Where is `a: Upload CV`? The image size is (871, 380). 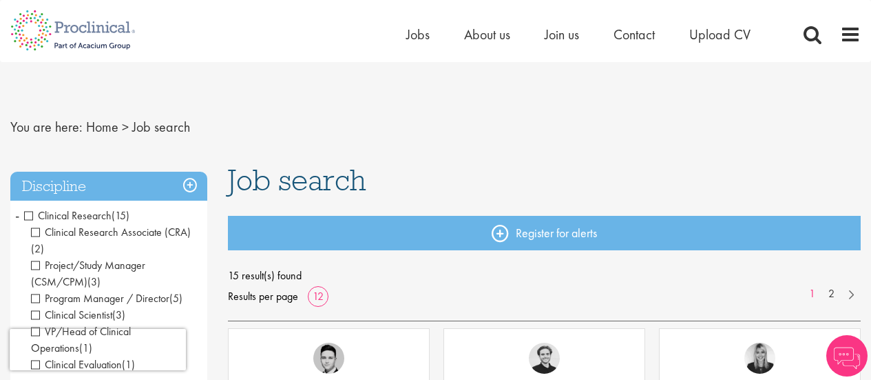 a: Upload CV is located at coordinates (720, 34).